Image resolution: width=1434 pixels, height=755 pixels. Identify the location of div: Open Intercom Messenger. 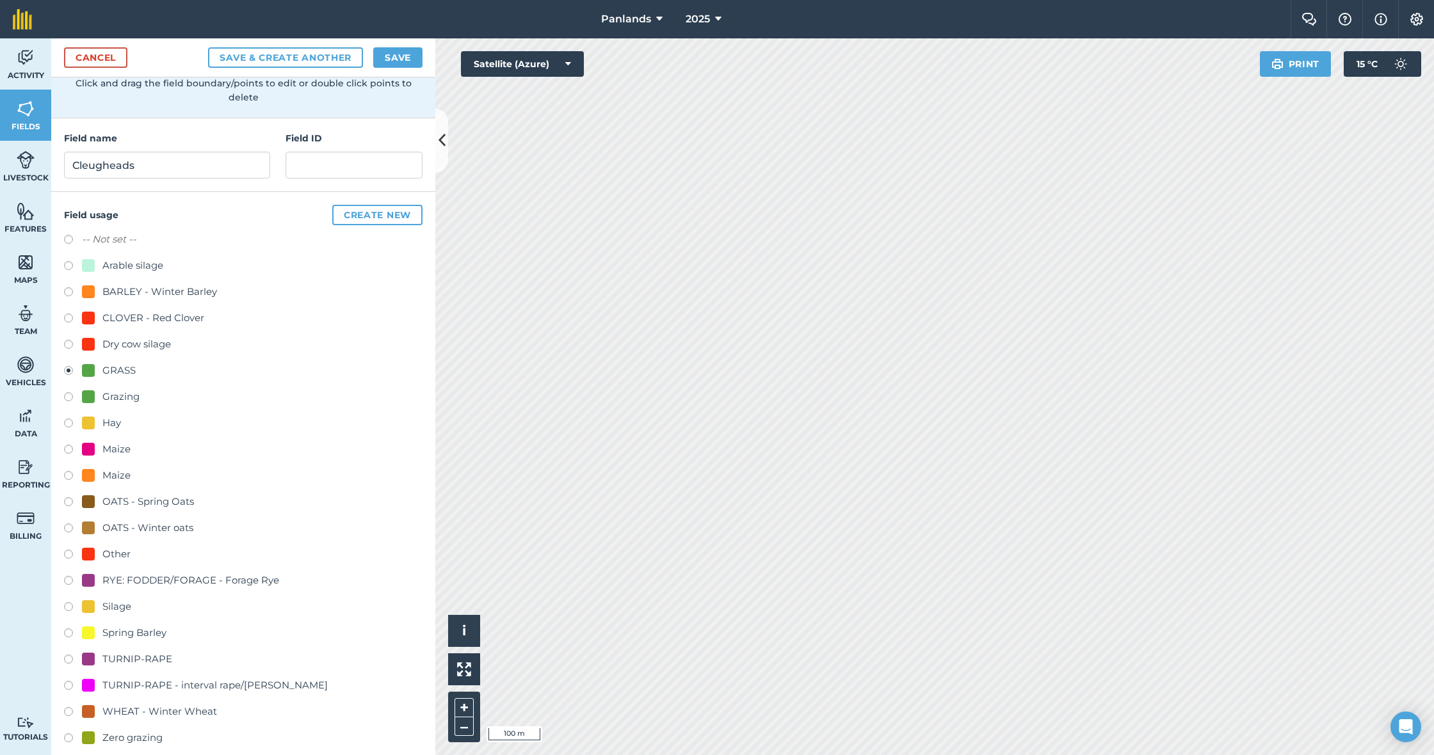
(1406, 727).